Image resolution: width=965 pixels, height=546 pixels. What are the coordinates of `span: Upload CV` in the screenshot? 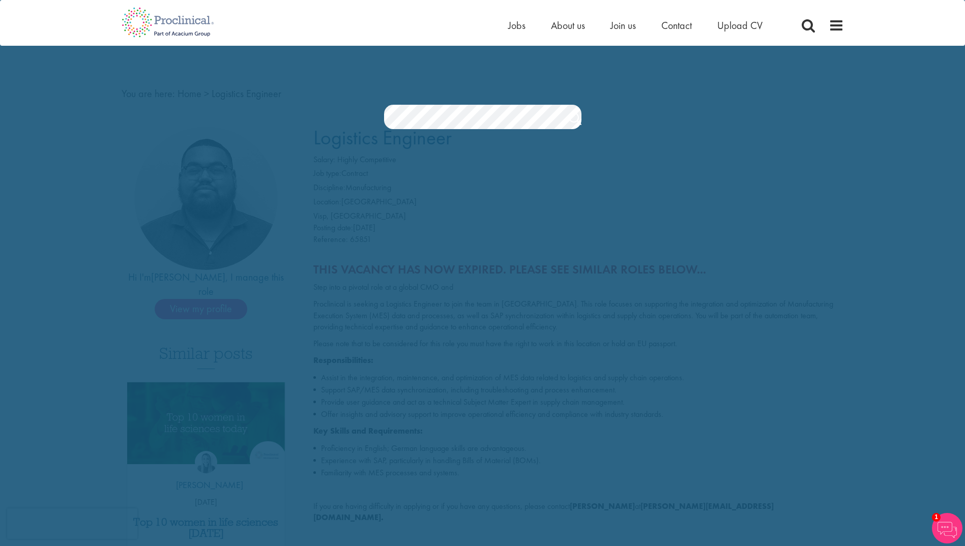 It's located at (740, 25).